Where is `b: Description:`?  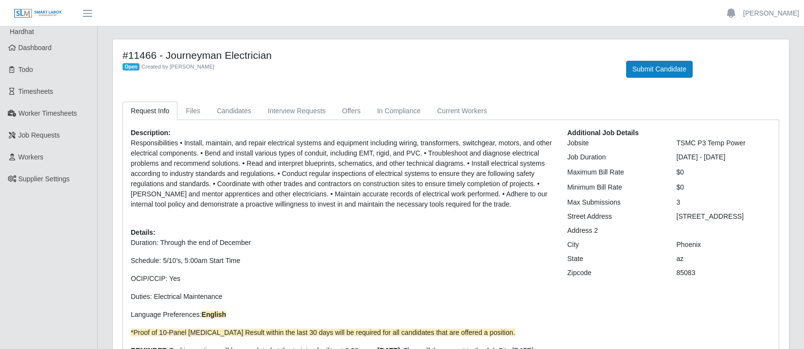 b: Description: is located at coordinates (151, 133).